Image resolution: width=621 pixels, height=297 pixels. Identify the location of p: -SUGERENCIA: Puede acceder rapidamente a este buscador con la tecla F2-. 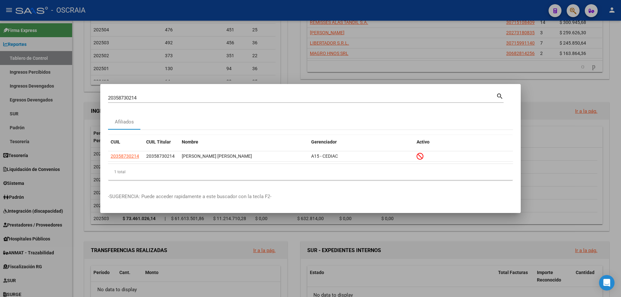
(311, 197).